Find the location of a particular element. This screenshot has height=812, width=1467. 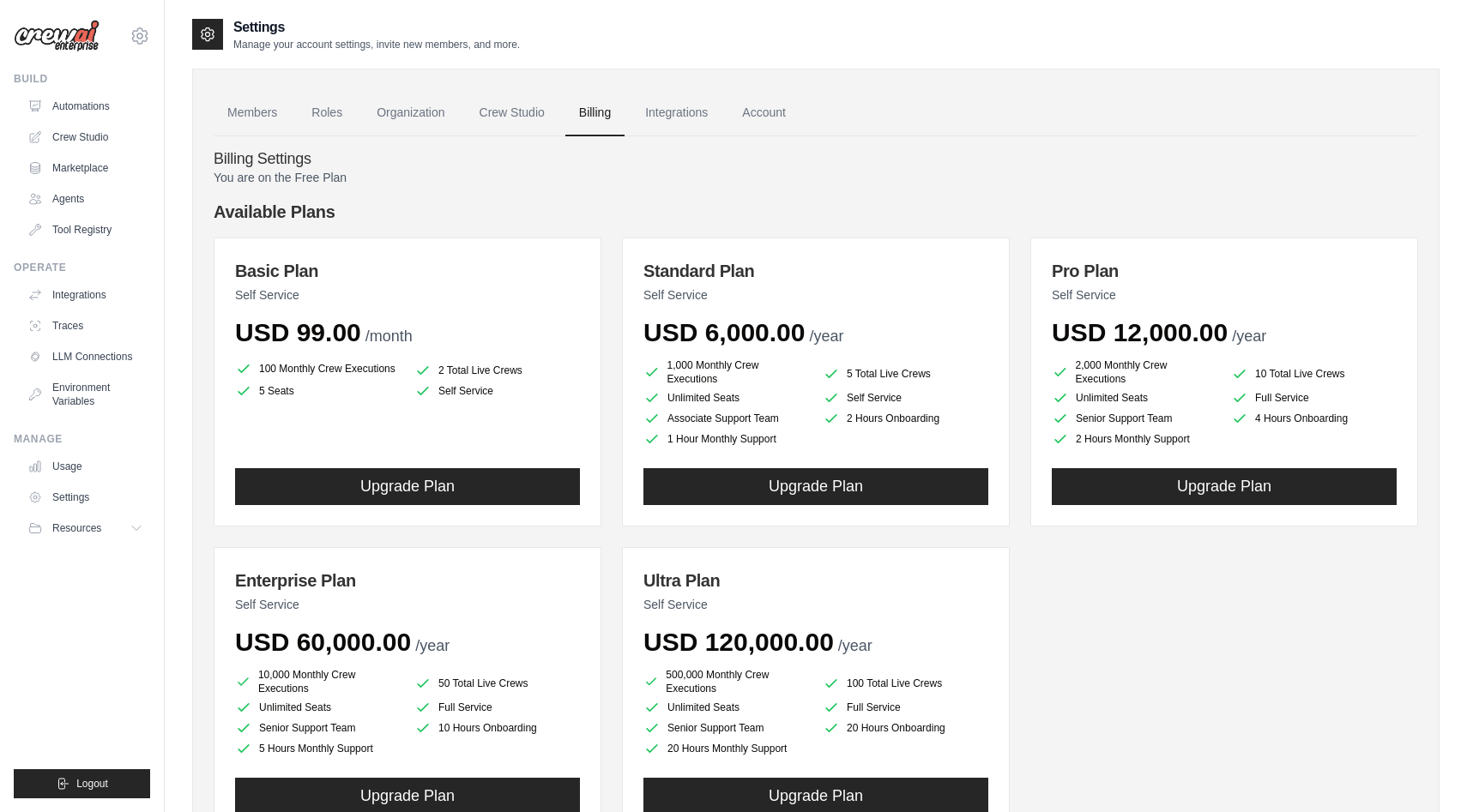

li: 2 Hours Monthly Support is located at coordinates (1134, 439).